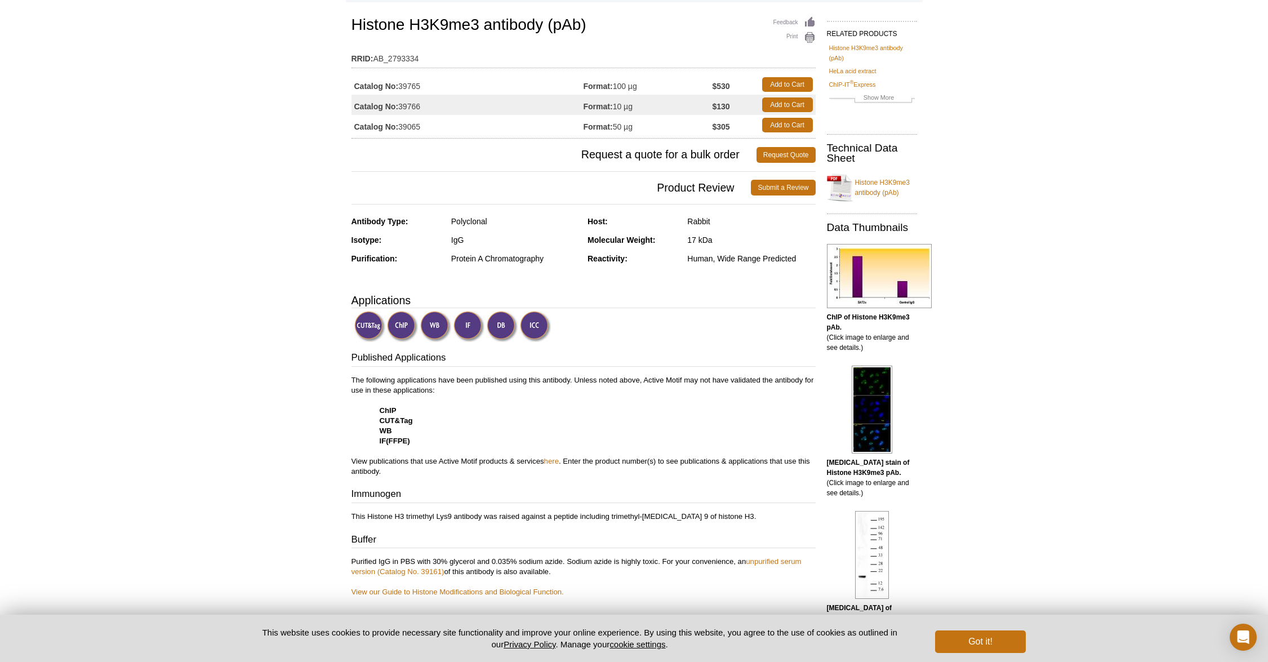 This screenshot has width=1268, height=662. I want to click on h1: Histone H3K9me3 antibody (pAb), so click(584, 26).